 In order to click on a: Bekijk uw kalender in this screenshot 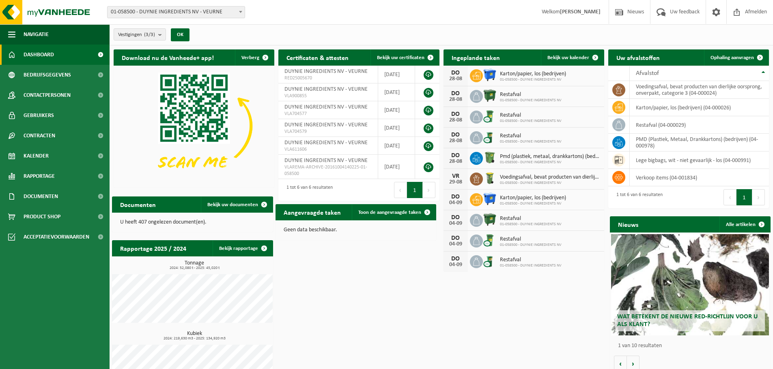, I will do `click(572, 58)`.